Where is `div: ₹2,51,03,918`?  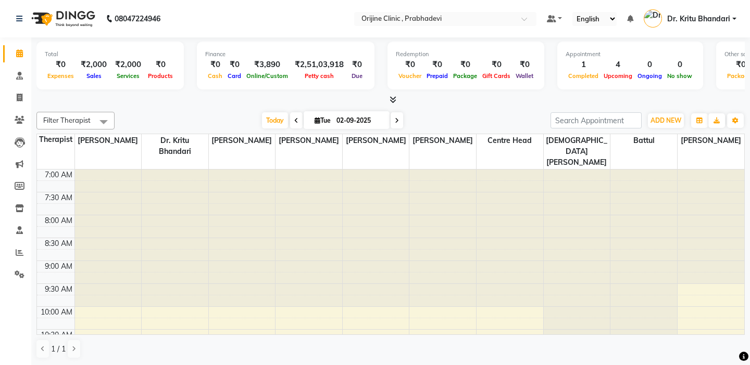 div: ₹2,51,03,918 is located at coordinates (319, 65).